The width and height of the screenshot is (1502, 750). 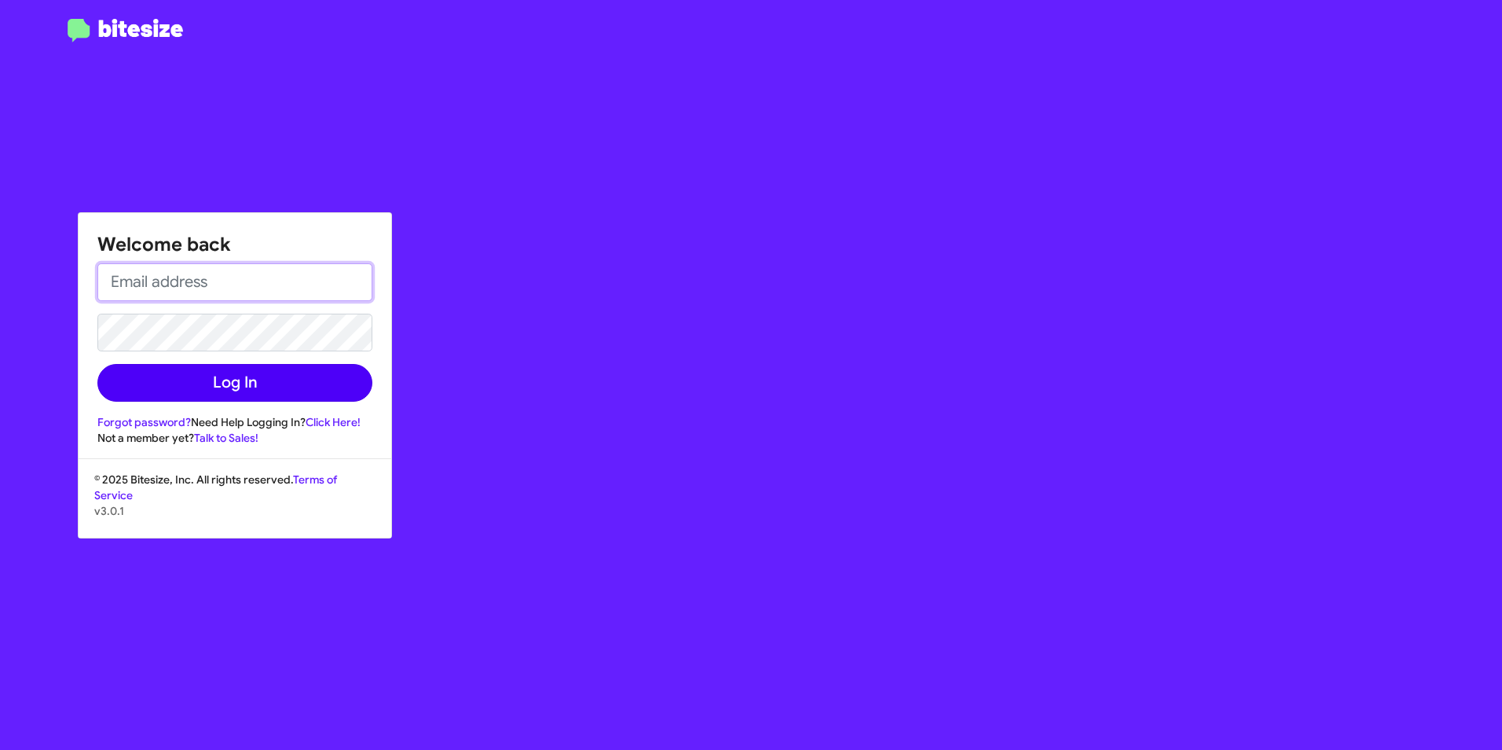 What do you see at coordinates (333, 422) in the screenshot?
I see `a: Click Here!` at bounding box center [333, 422].